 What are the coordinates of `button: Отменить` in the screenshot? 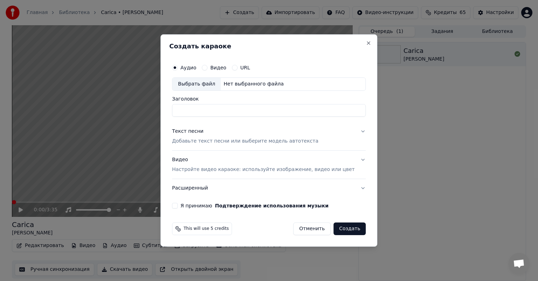 It's located at (312, 229).